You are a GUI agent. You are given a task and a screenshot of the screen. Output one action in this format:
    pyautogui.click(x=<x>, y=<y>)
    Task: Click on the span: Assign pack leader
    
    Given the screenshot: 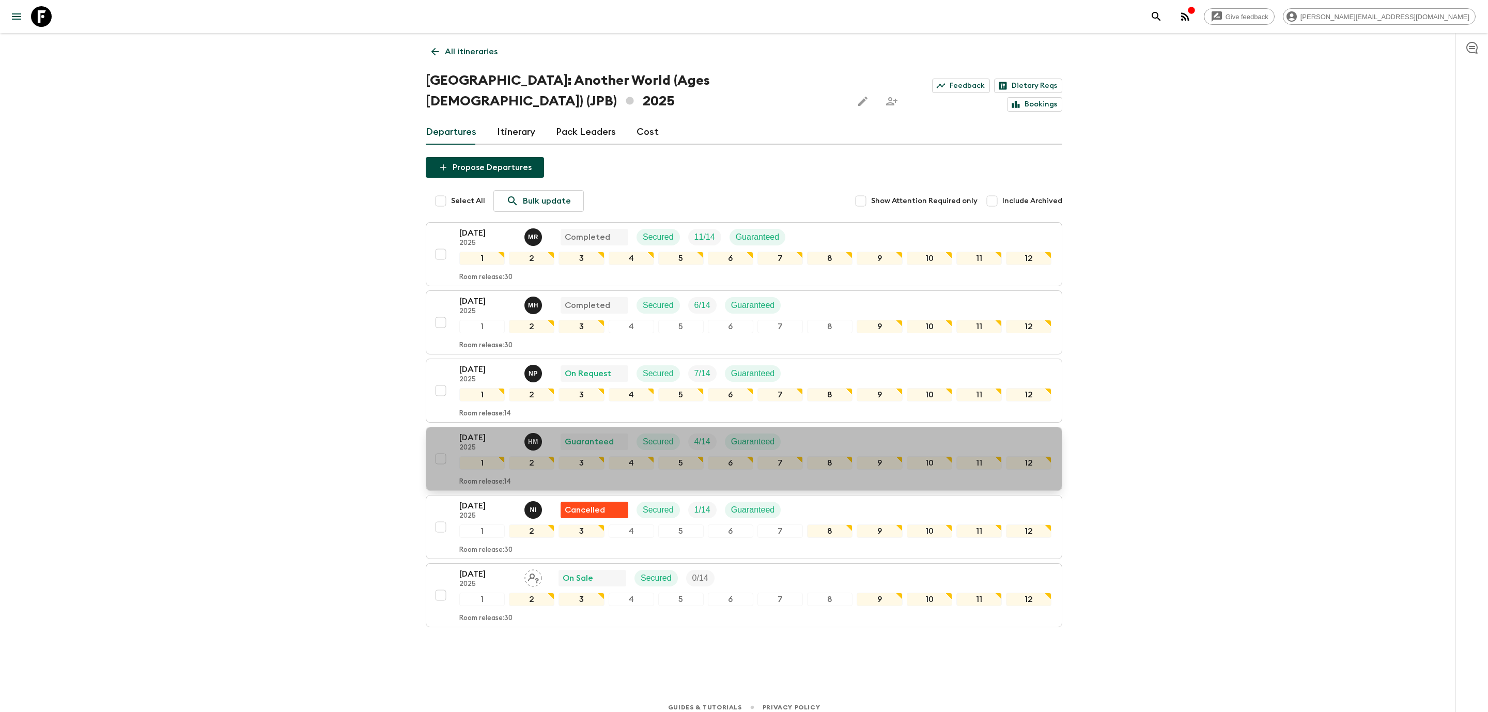 What is the action you would take?
    pyautogui.click(x=533, y=576)
    